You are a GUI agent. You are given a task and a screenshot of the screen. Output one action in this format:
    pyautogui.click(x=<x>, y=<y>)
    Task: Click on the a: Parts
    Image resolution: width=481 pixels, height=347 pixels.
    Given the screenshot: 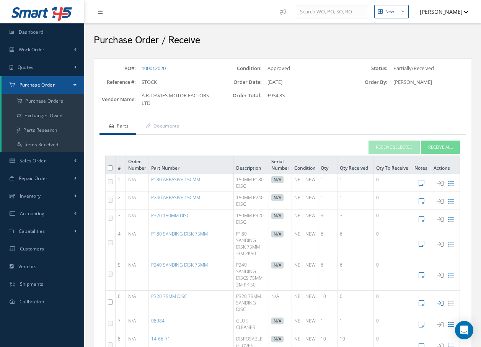 What is the action you would take?
    pyautogui.click(x=118, y=127)
    